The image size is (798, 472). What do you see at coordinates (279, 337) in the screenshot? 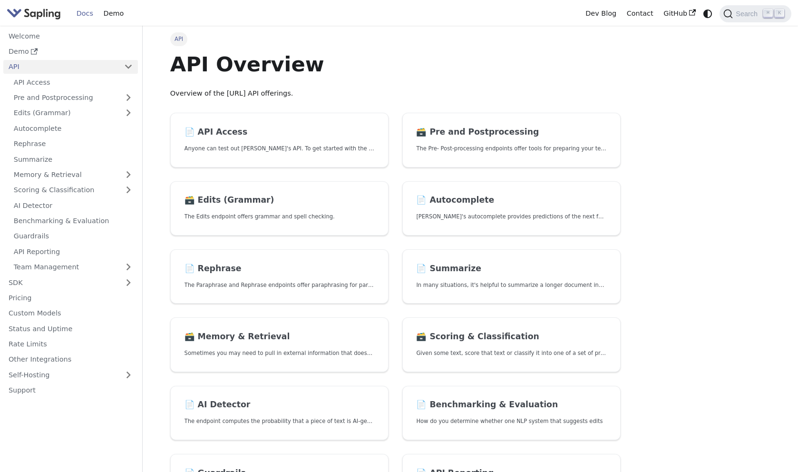
I see `h2: Memory & Retrieval` at bounding box center [279, 337].